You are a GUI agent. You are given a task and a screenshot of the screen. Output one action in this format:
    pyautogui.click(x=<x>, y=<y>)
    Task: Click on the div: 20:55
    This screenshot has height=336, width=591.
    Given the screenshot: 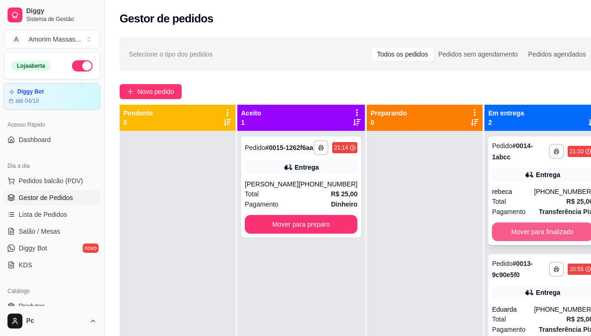 What is the action you would take?
    pyautogui.click(x=577, y=269)
    